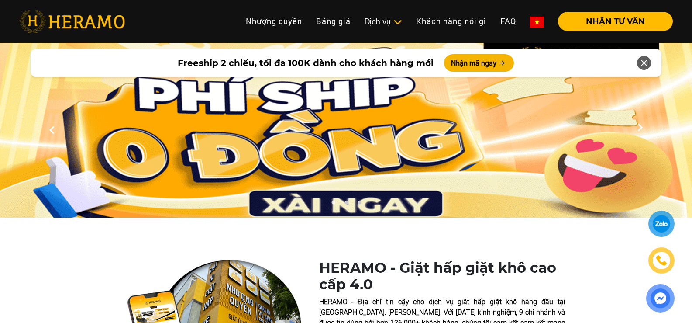 The height and width of the screenshot is (323, 692). What do you see at coordinates (72, 21) in the screenshot?
I see `img: heramo-logo.png` at bounding box center [72, 21].